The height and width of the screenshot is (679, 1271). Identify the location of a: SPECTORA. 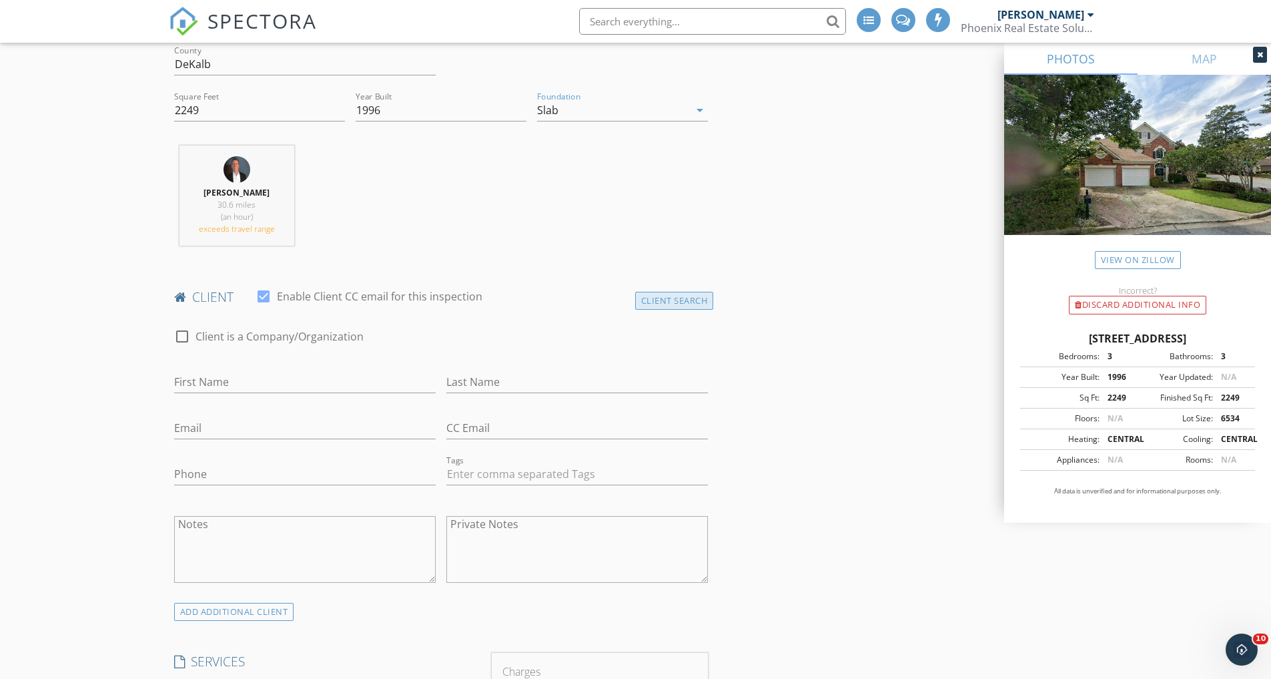
(243, 32).